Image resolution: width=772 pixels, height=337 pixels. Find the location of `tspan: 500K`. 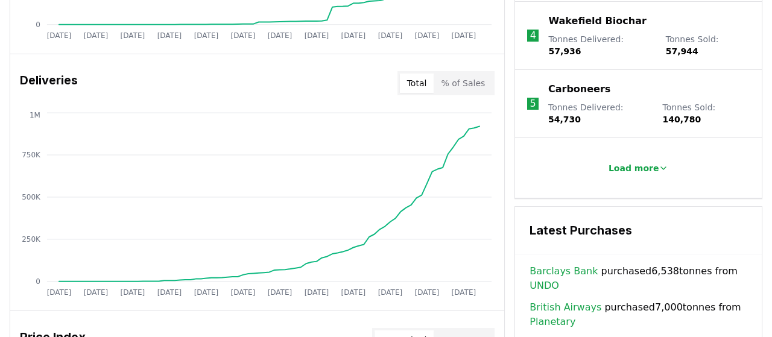

tspan: 500K is located at coordinates (31, 197).